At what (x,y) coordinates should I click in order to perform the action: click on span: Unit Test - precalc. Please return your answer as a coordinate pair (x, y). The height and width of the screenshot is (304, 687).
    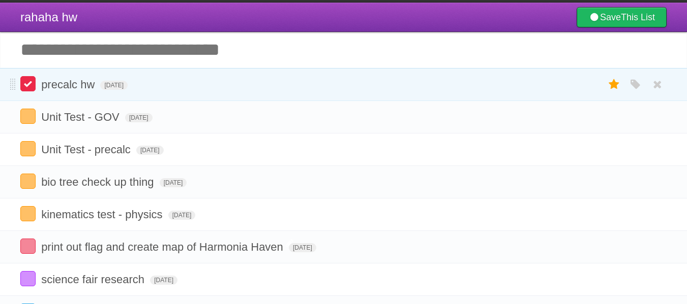
    Looking at the image, I should click on (87, 149).